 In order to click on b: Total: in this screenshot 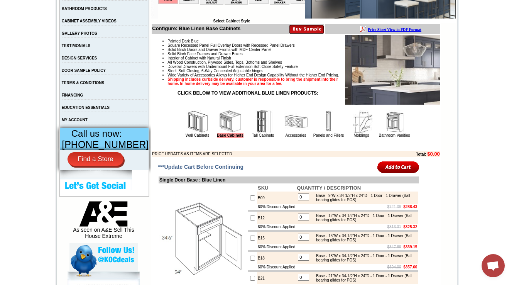, I will do `click(421, 154)`.